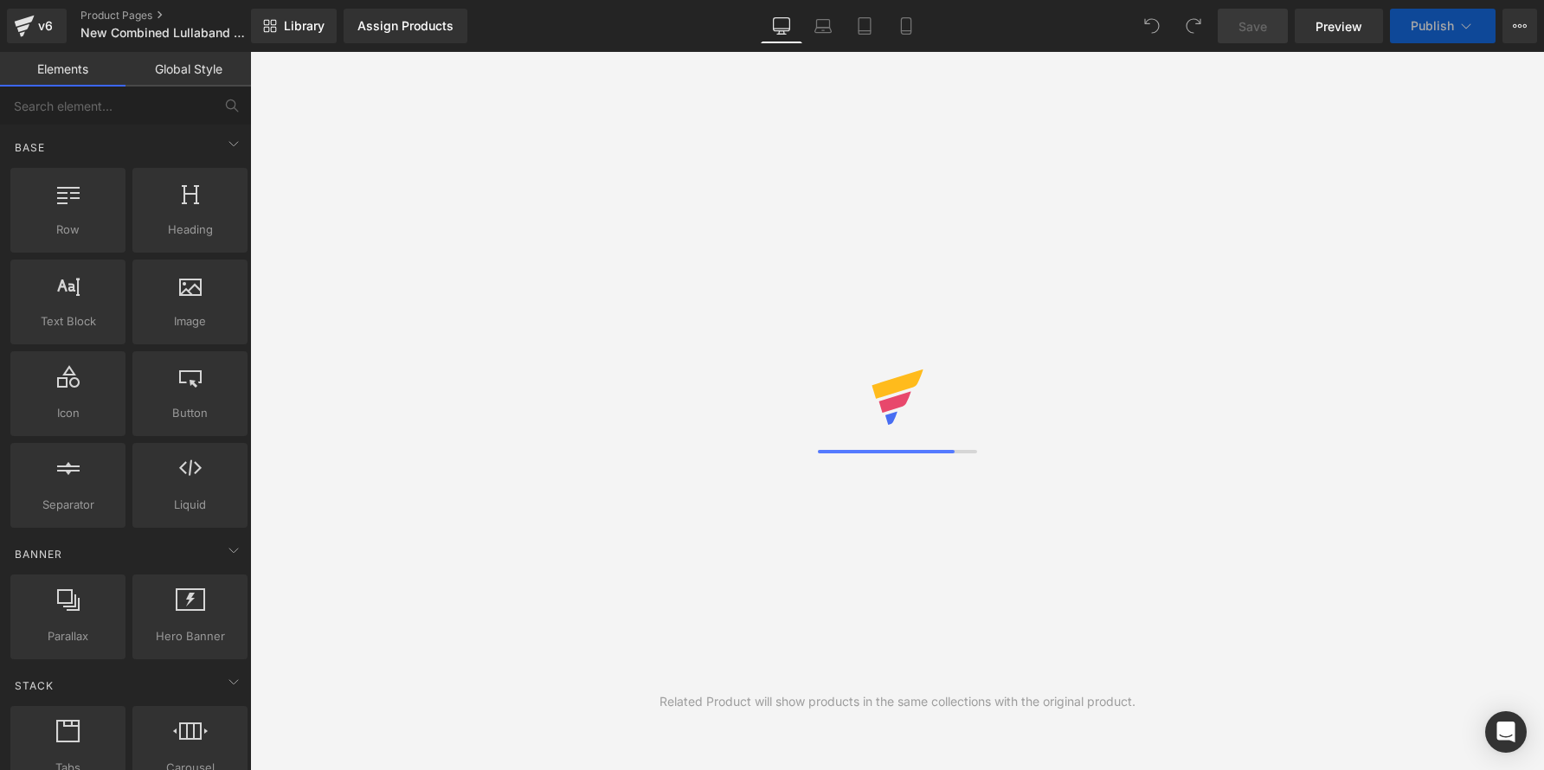 This screenshot has height=770, width=1544. I want to click on span: Library, so click(304, 26).